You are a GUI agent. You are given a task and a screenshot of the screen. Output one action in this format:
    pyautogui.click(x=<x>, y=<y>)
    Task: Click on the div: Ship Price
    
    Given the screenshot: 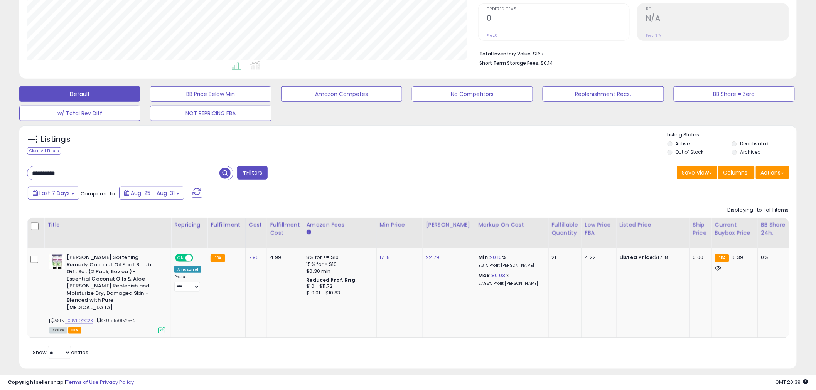 What is the action you would take?
    pyautogui.click(x=701, y=229)
    